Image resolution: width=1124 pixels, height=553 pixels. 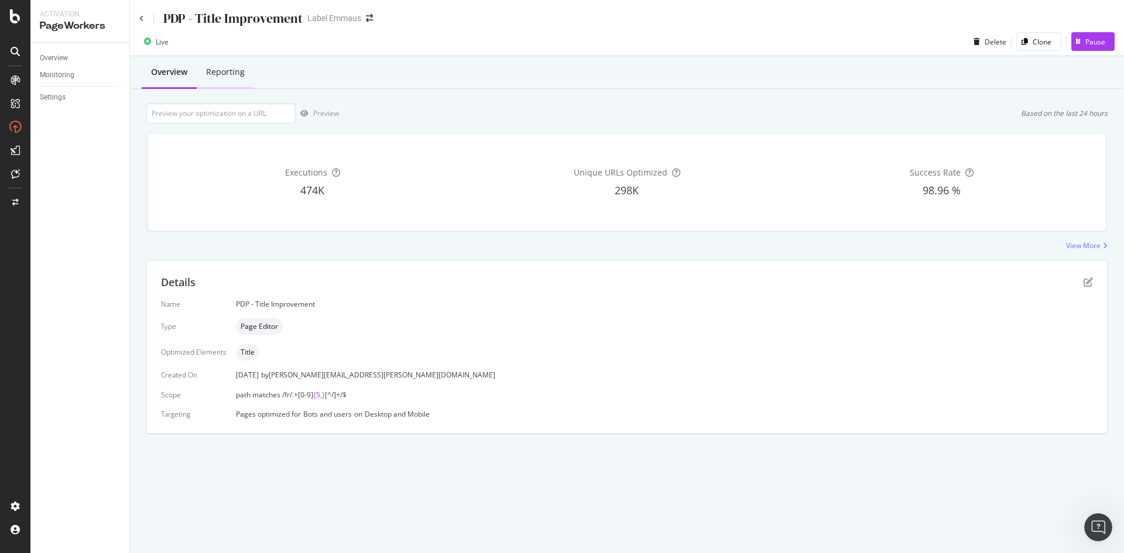 I want to click on div: Optimized Elements, so click(x=194, y=352).